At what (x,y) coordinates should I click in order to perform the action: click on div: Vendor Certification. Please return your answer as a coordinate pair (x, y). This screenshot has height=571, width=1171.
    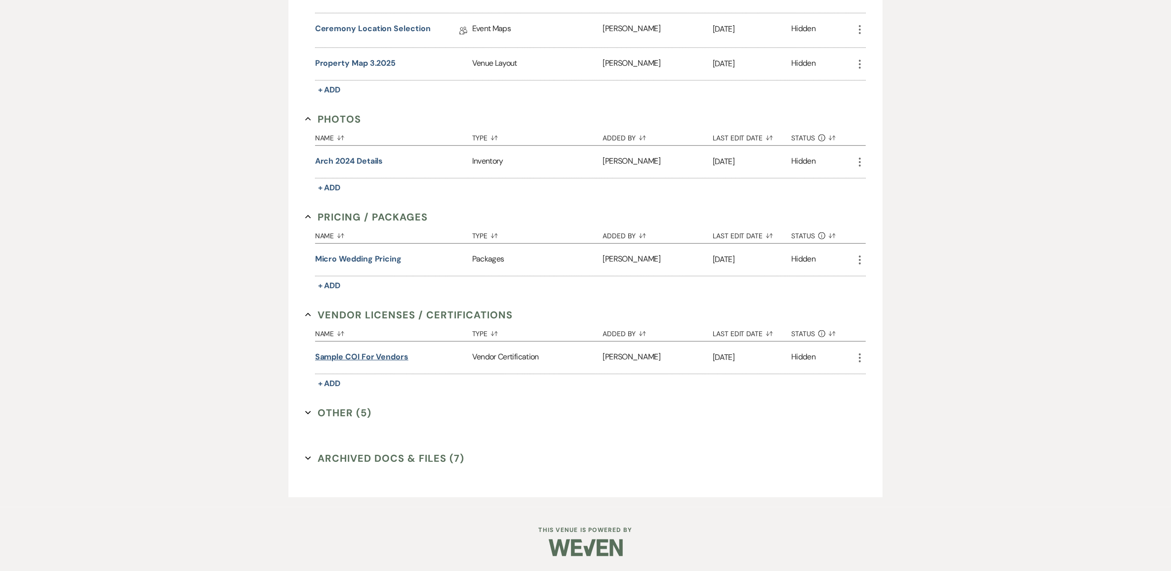
    Looking at the image, I should click on (537, 357).